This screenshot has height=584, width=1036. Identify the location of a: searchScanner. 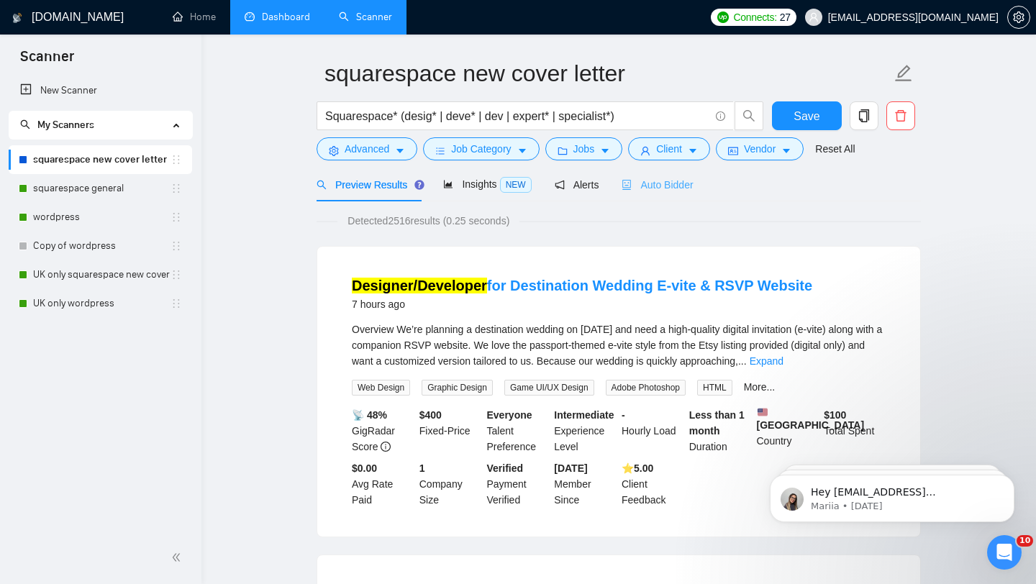
(365, 17).